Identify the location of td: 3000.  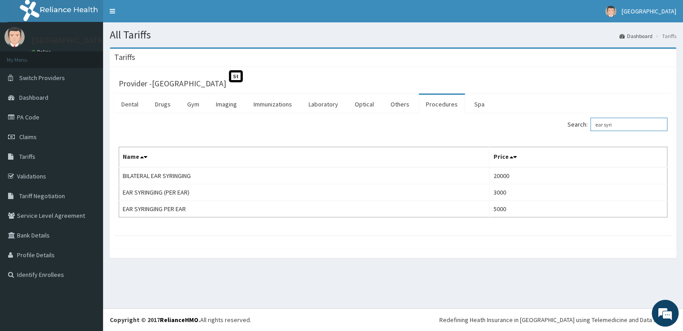
(578, 193).